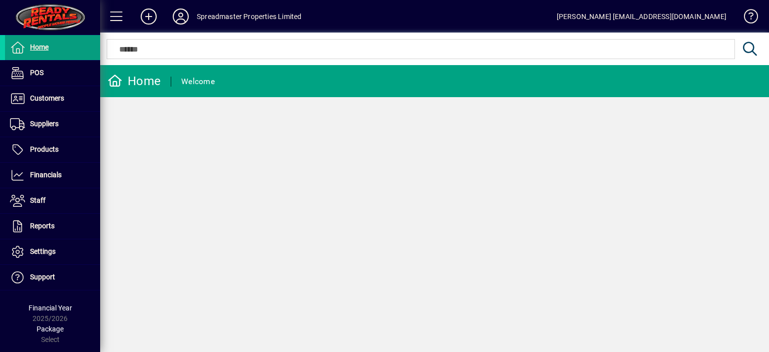 This screenshot has height=352, width=769. What do you see at coordinates (53, 124) in the screenshot?
I see `a: Suppliers` at bounding box center [53, 124].